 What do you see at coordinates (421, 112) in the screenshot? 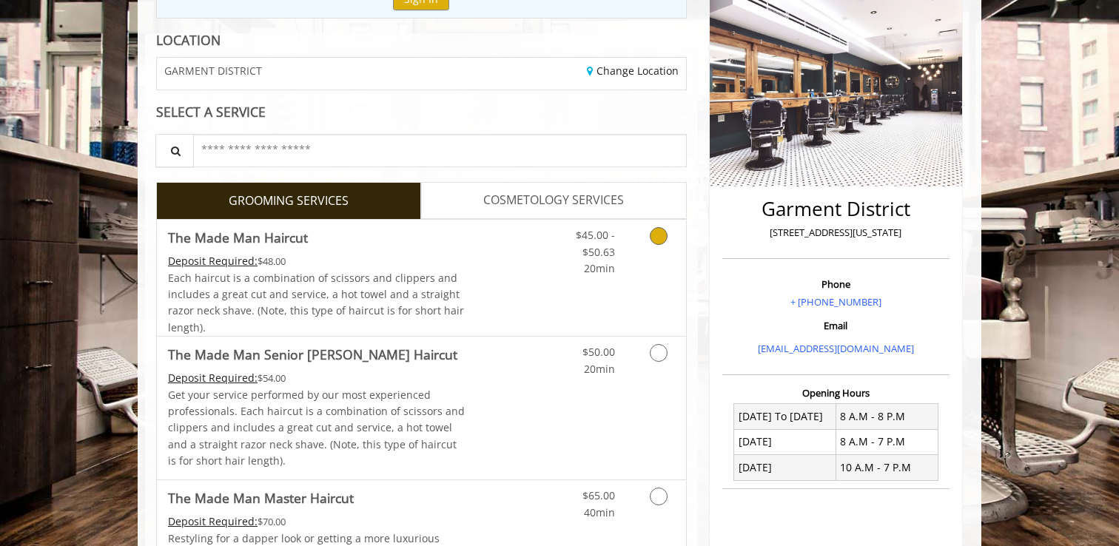
I see `div: SELECT A SERVICE` at bounding box center [421, 112].